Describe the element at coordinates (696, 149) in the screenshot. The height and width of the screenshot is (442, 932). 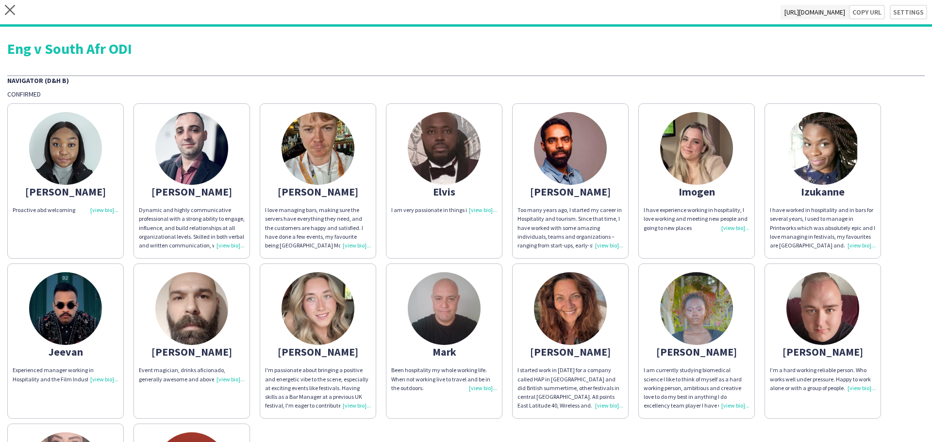
I see `img: thumb-6822254c0a914.jpeg` at that location.